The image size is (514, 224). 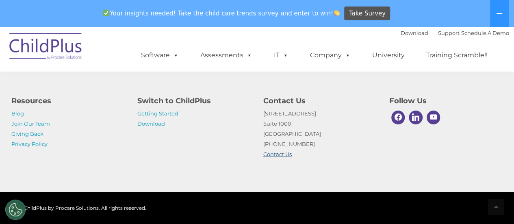 What do you see at coordinates (160, 55) in the screenshot?
I see `a: Software` at bounding box center [160, 55].